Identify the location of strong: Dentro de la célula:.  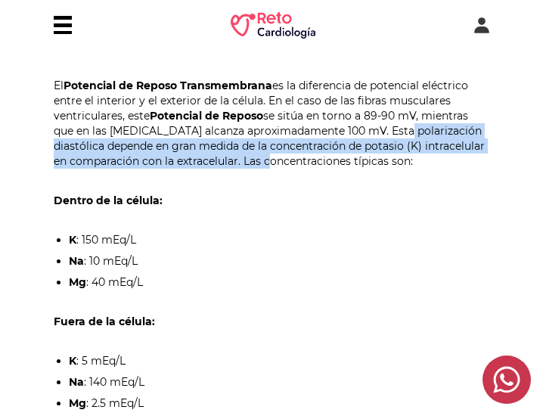
(108, 201).